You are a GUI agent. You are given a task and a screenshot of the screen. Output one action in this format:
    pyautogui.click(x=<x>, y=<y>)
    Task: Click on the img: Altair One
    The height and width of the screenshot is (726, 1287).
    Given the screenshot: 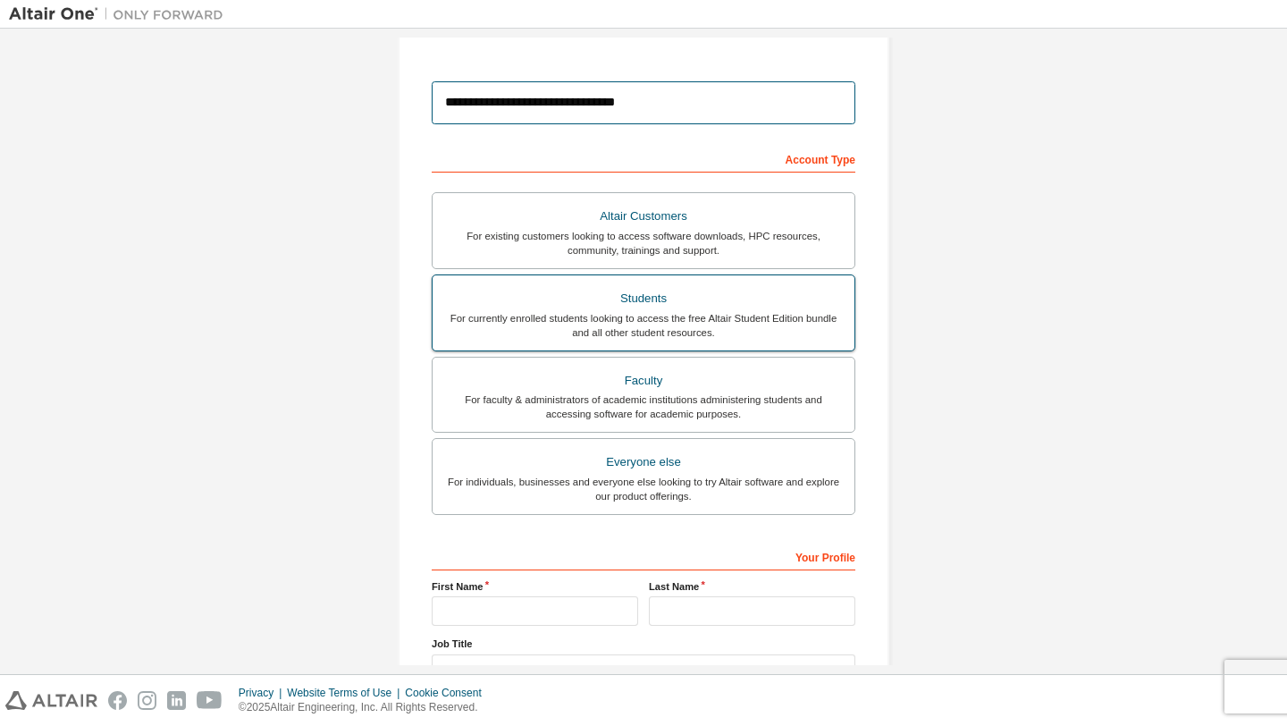 What is the action you would take?
    pyautogui.click(x=121, y=14)
    